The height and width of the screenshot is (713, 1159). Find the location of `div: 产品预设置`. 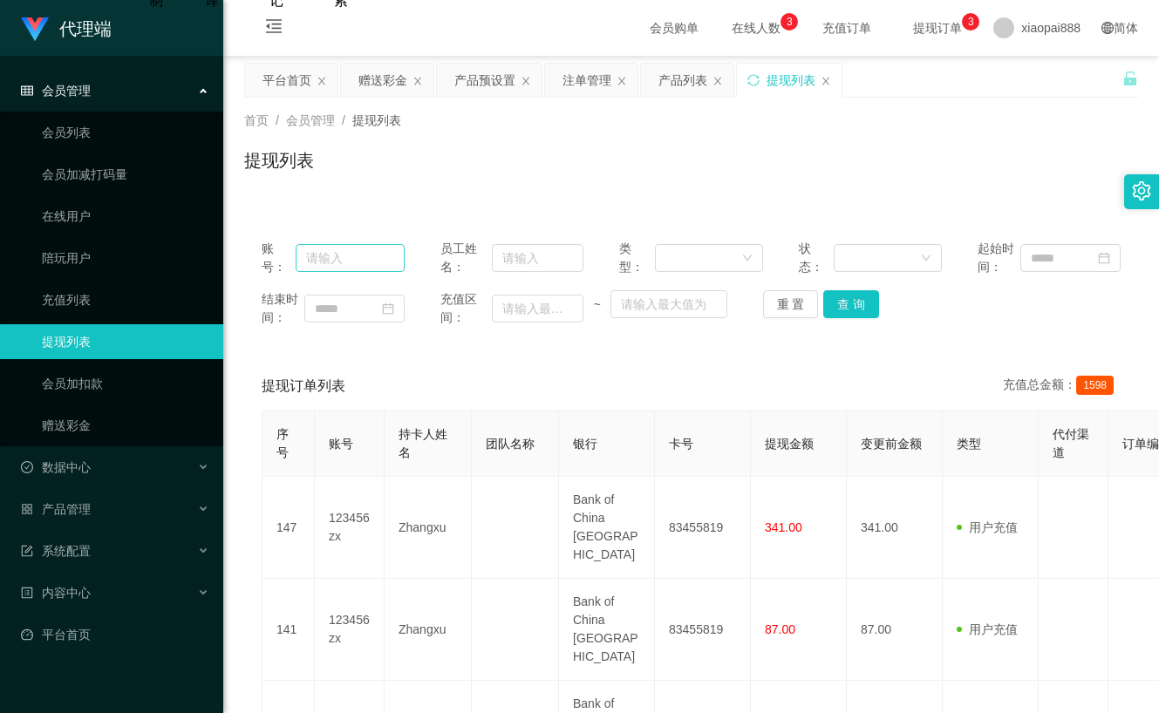

div: 产品预设置 is located at coordinates (485, 80).